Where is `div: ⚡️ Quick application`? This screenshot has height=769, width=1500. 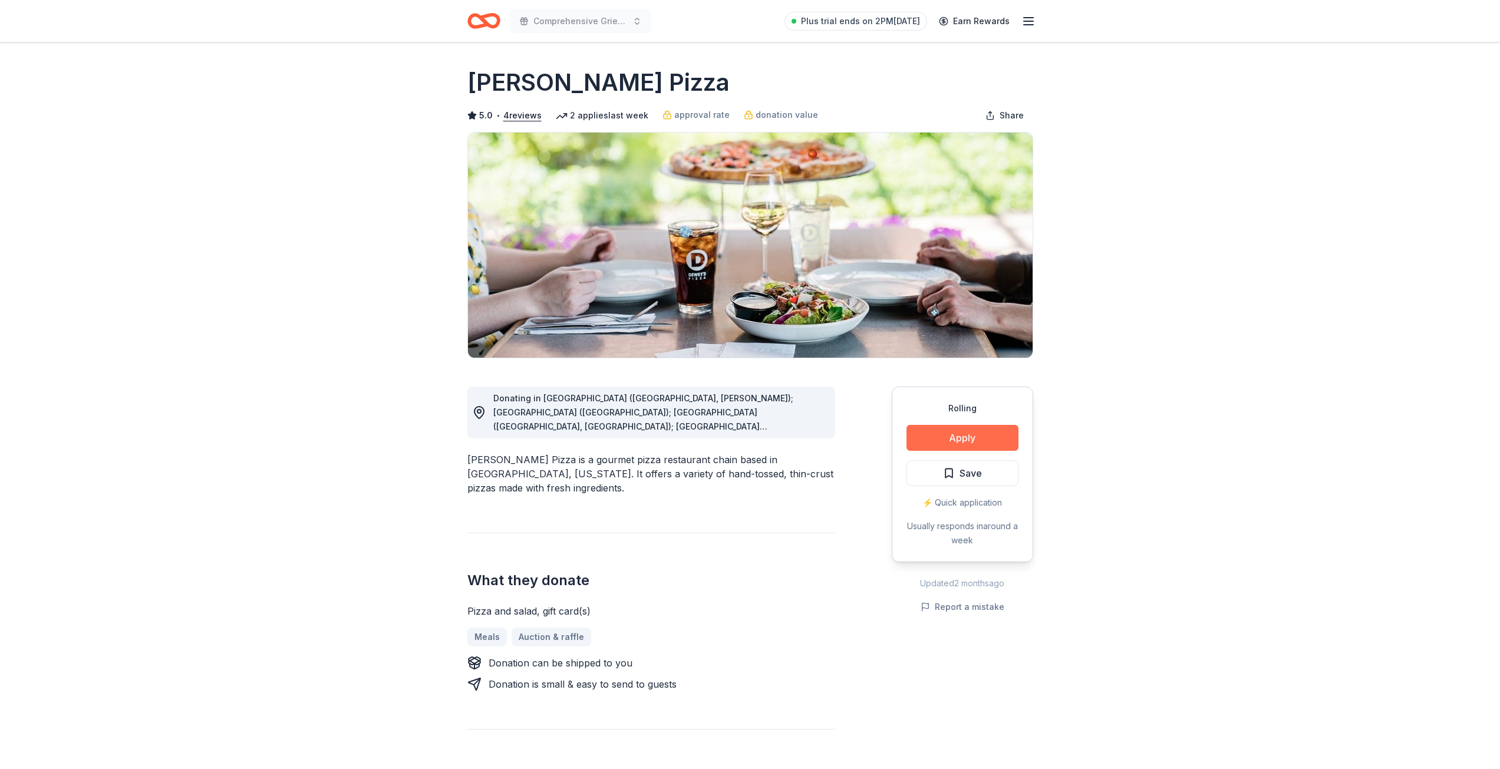 div: ⚡️ Quick application is located at coordinates (962, 503).